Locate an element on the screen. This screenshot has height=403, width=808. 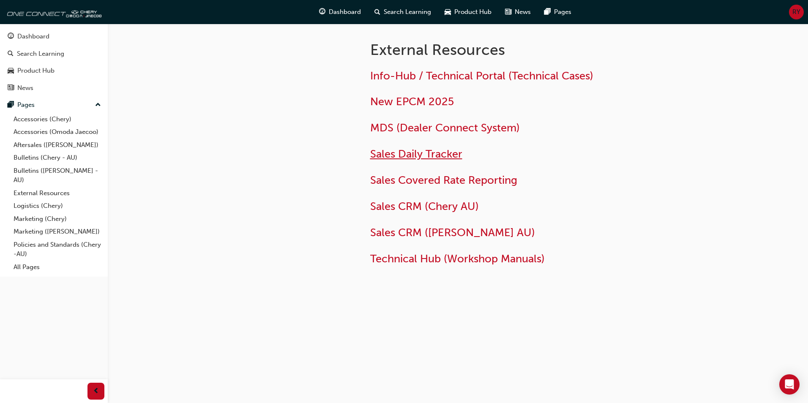
a: All Pages is located at coordinates (57, 267).